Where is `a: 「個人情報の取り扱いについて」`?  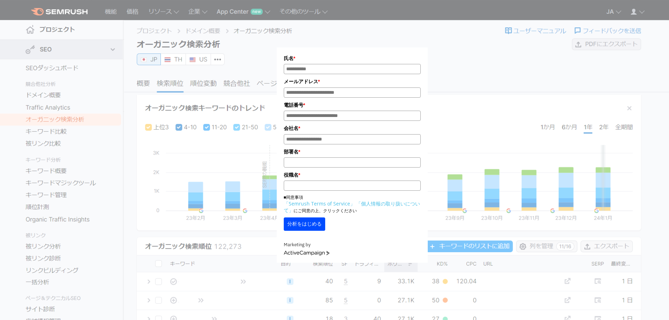 a: 「個人情報の取り扱いについて」 is located at coordinates (352, 207).